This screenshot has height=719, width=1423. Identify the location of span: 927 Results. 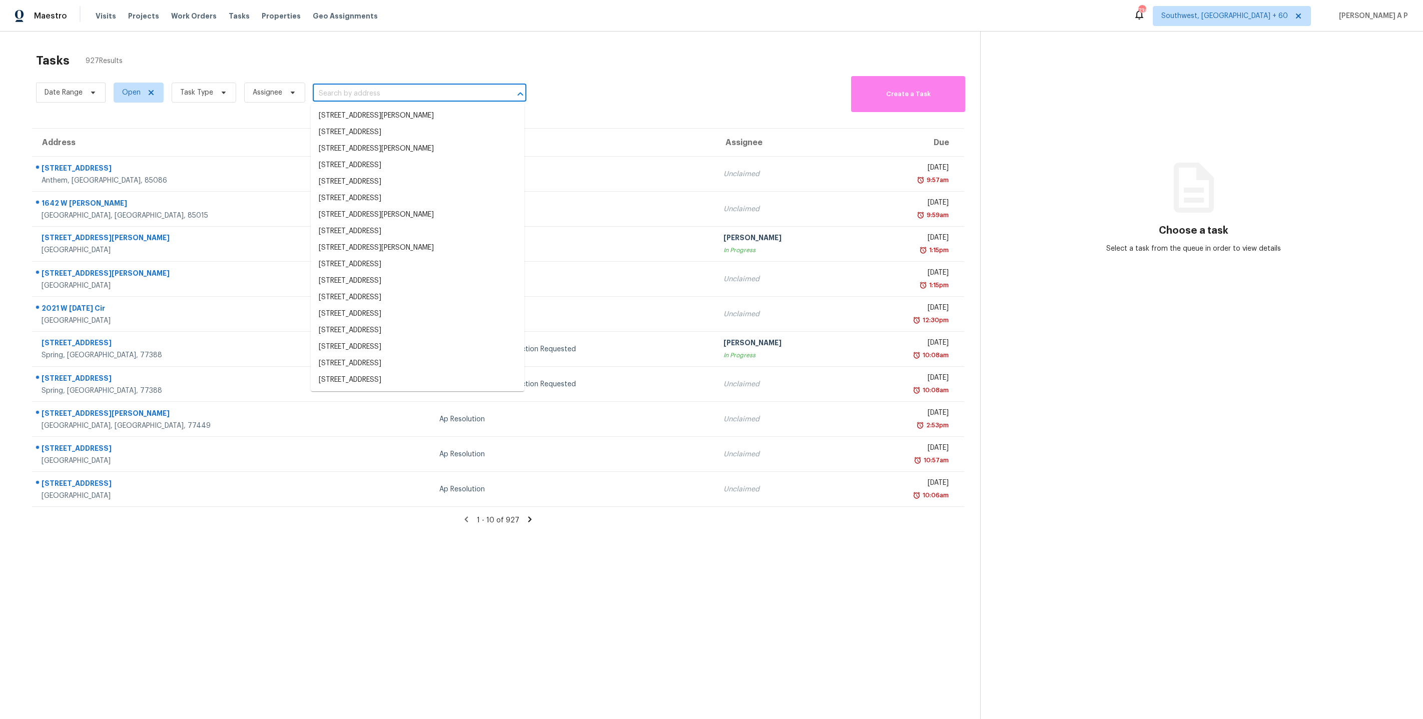
(104, 61).